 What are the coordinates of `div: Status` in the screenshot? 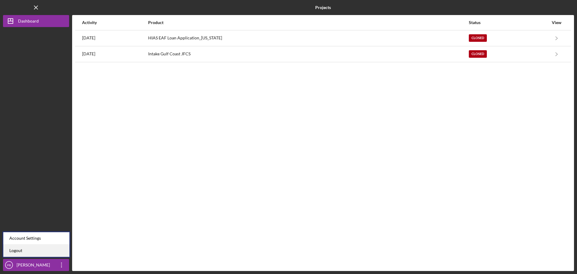 It's located at (509, 23).